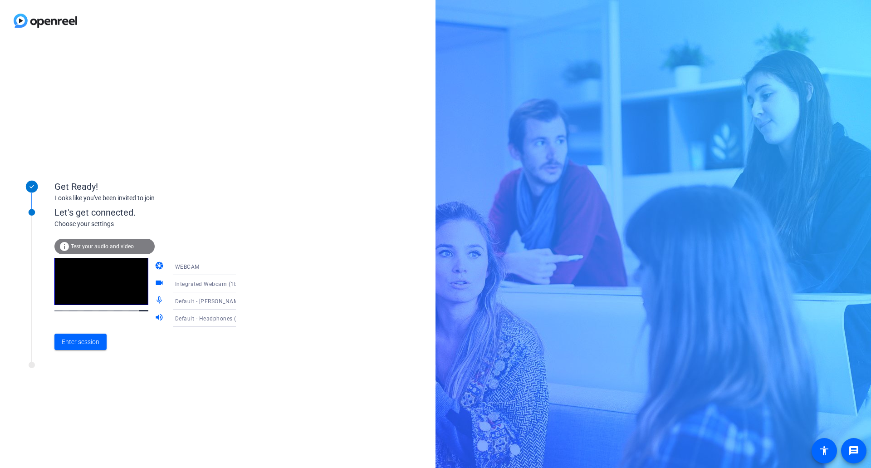  What do you see at coordinates (854, 451) in the screenshot?
I see `mat-icon: message` at bounding box center [854, 451].